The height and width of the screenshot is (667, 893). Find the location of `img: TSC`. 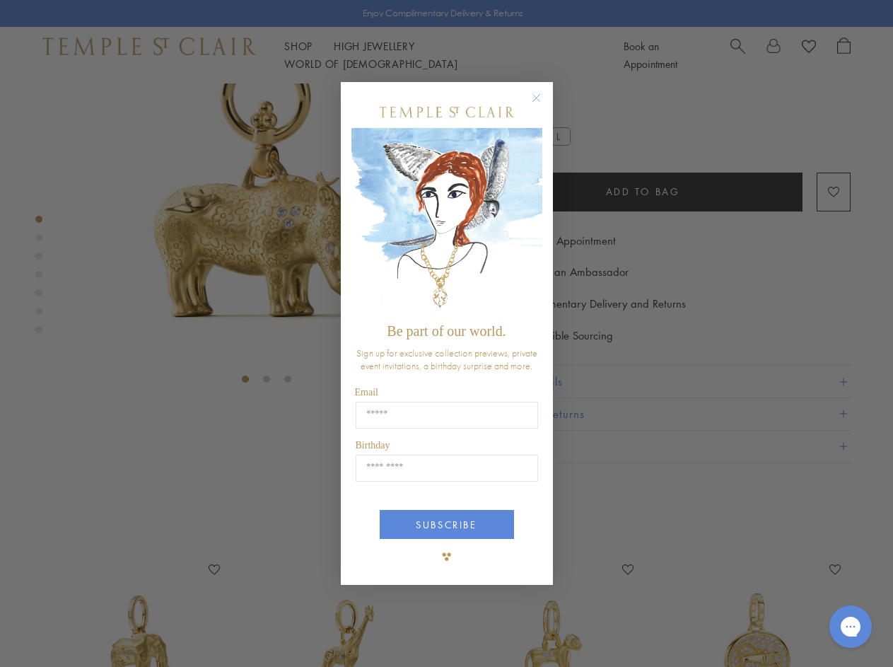

img: TSC is located at coordinates (447, 557).